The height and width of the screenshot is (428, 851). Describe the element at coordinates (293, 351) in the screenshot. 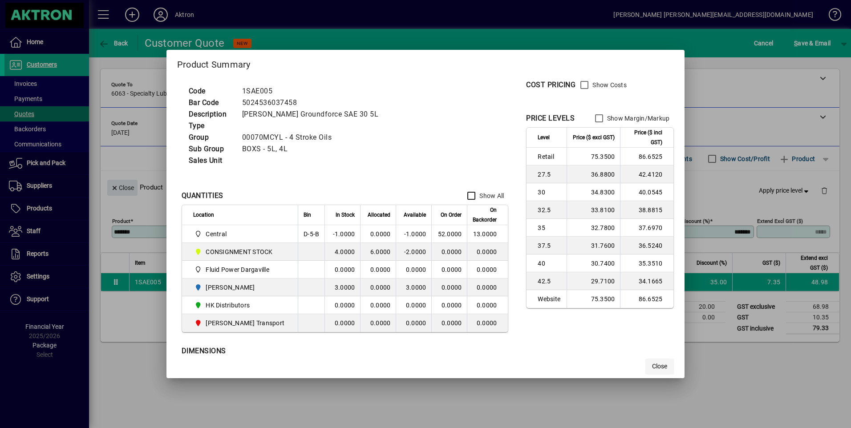

I see `div: DIMENSIONS` at that location.